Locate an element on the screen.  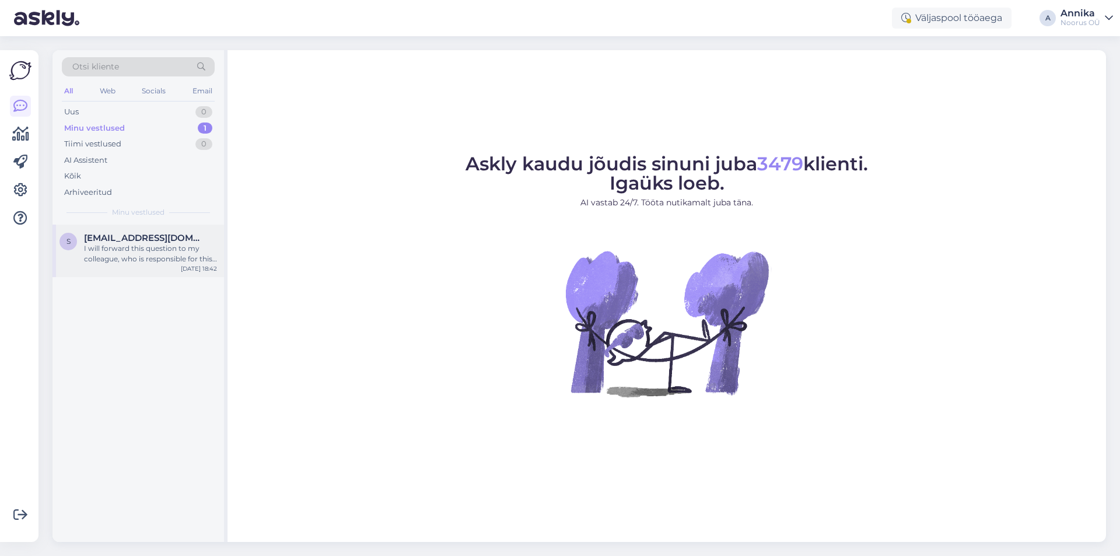
span: Otsi kliente is located at coordinates (96, 66).